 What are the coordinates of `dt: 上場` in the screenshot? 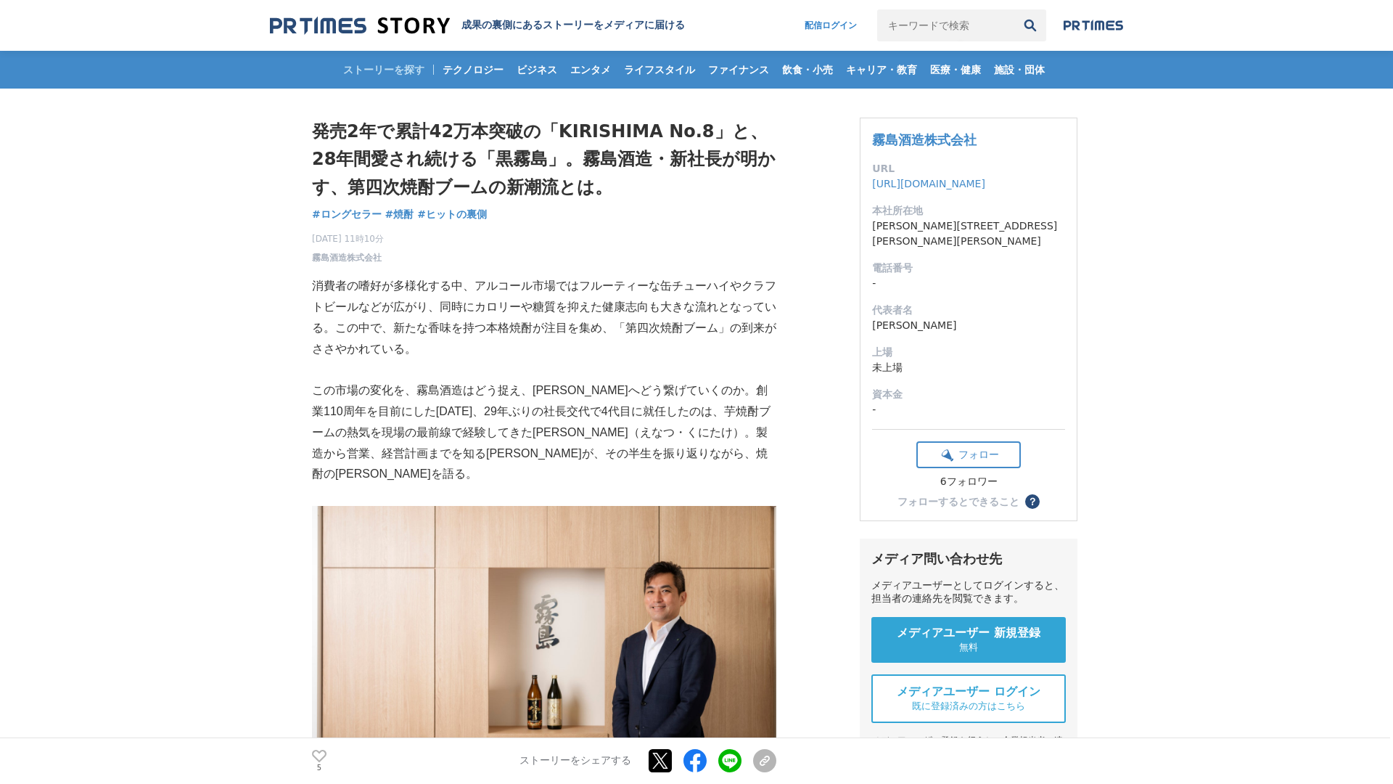 It's located at (969, 352).